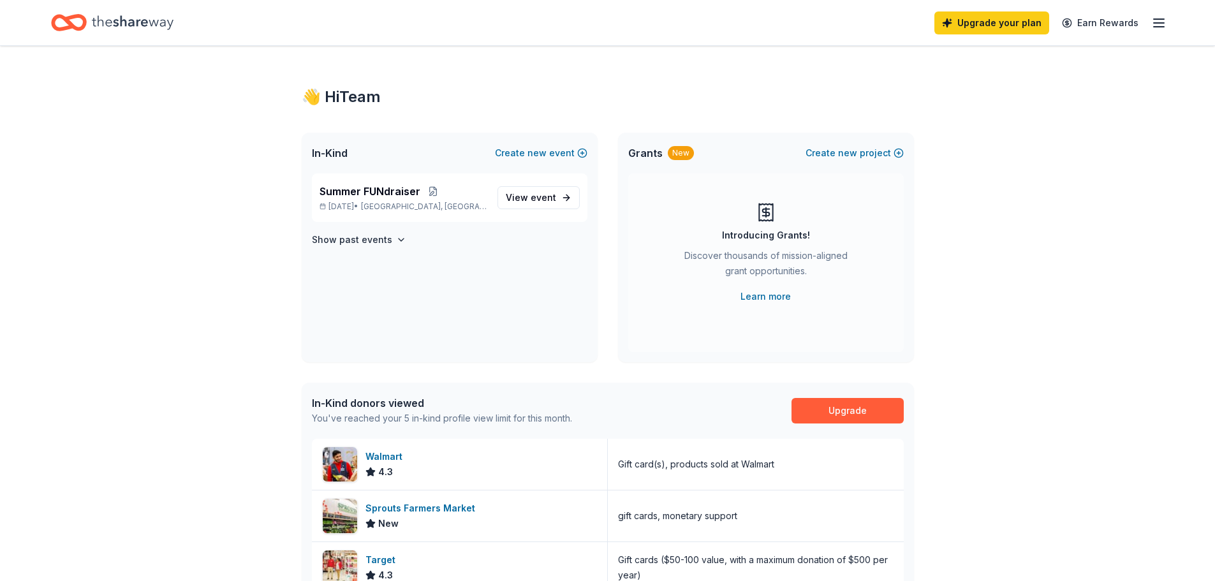  I want to click on div: 👋 Hi Team, so click(608, 97).